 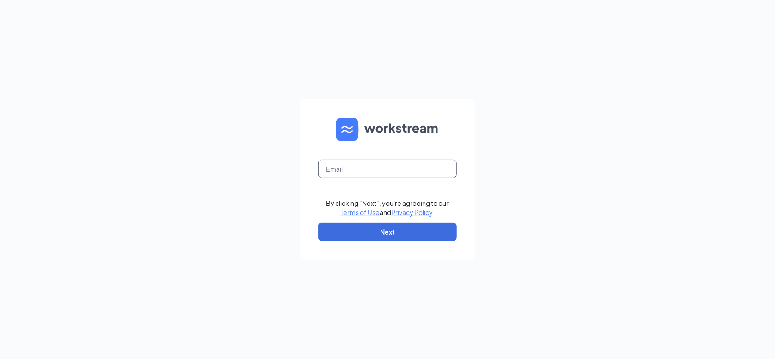 What do you see at coordinates (388, 130) in the screenshot?
I see `img: WS logo and Workstream text` at bounding box center [388, 130].